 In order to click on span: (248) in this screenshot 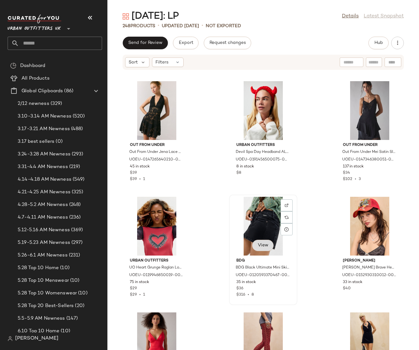, I will do `click(74, 205)`.